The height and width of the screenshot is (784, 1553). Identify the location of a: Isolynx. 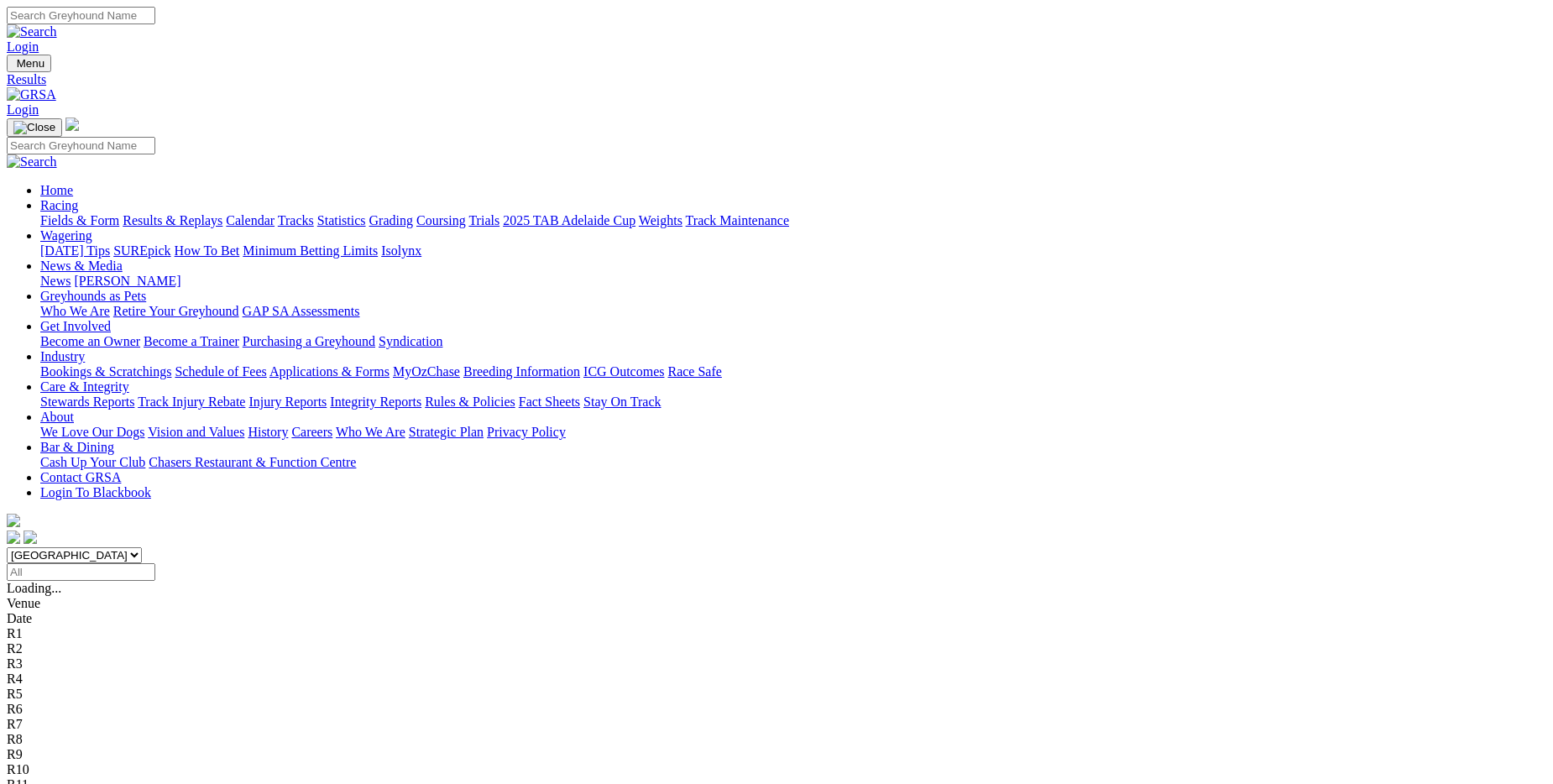
(401, 250).